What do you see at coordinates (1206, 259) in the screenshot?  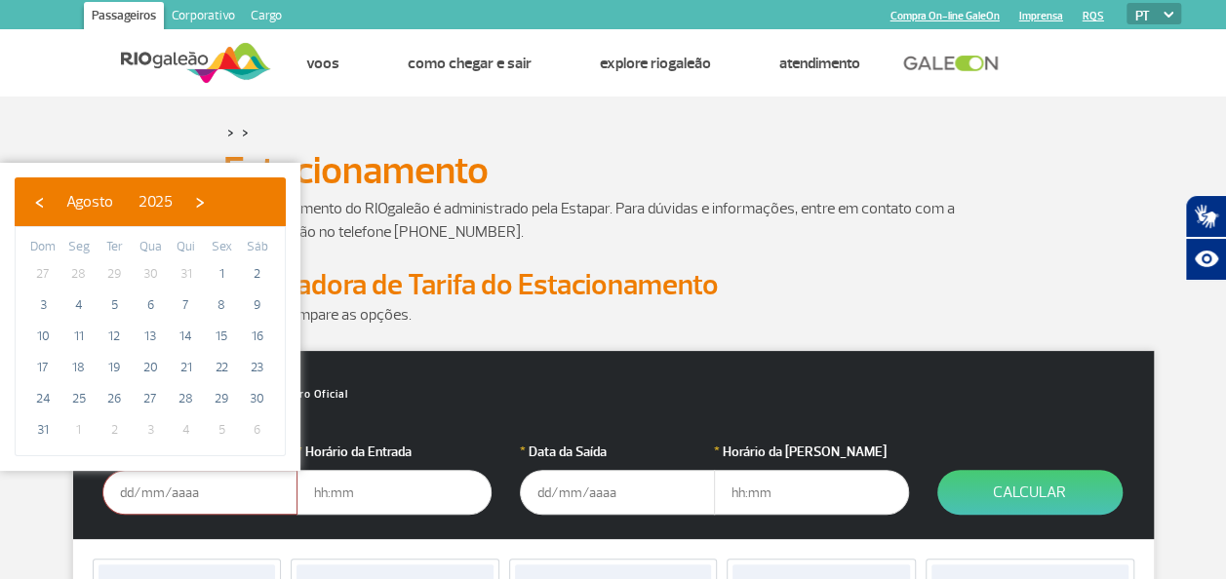 I see `button: Abrir recursos assistivos.` at bounding box center [1206, 259].